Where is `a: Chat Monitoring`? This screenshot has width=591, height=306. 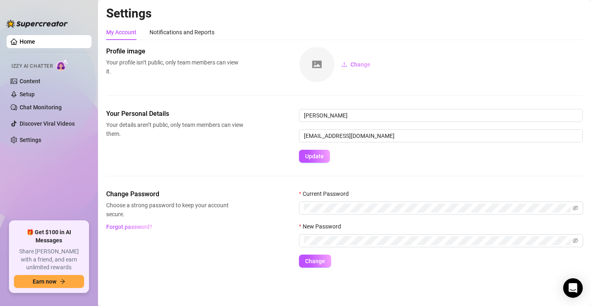
a: Chat Monitoring is located at coordinates (40, 107).